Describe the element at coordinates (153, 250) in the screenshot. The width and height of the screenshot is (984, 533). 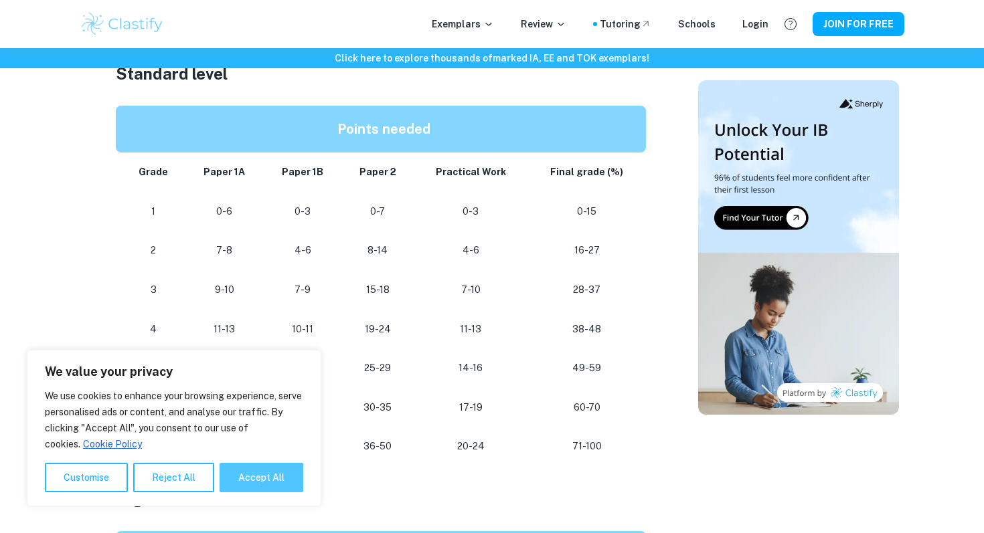
I see `p: 2` at that location.